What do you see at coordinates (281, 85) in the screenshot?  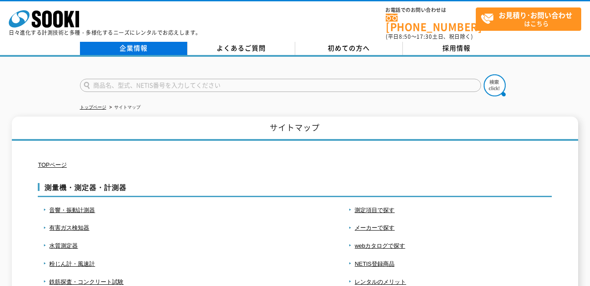 I see `input: 商品名、型式、NETIS番号を入力してください` at bounding box center [281, 85].